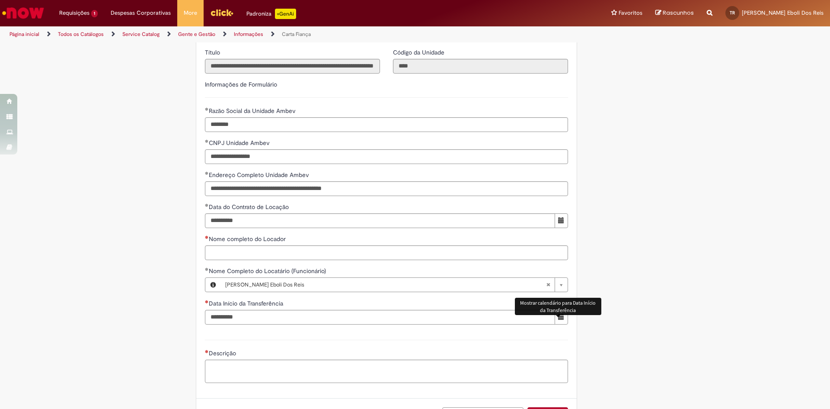 This screenshot has width=830, height=409. I want to click on div: Mostrar calendário para Data Início da Transferência, so click(558, 306).